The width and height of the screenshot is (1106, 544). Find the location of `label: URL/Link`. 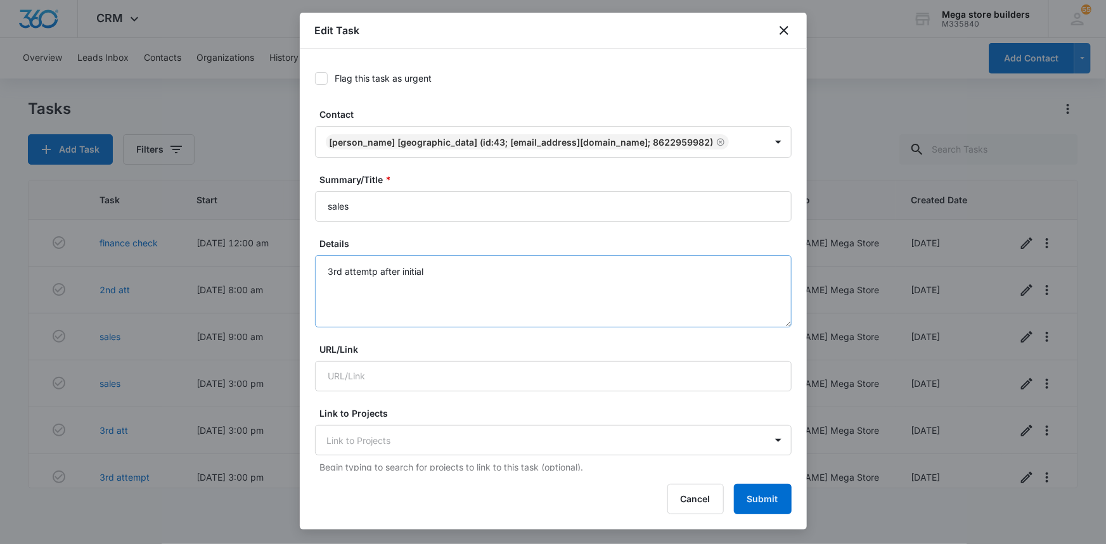

label: URL/Link is located at coordinates (558, 349).